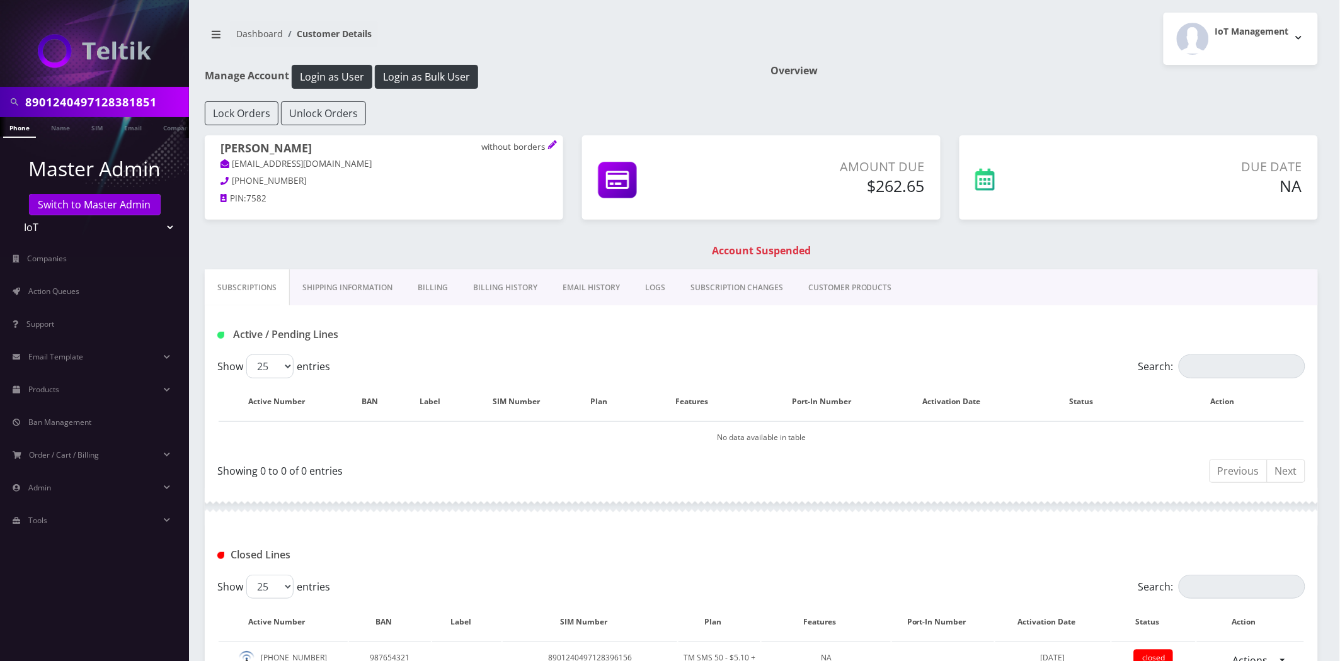 This screenshot has width=1340, height=661. I want to click on th: Action: activate to sort column ascending, so click(1228, 402).